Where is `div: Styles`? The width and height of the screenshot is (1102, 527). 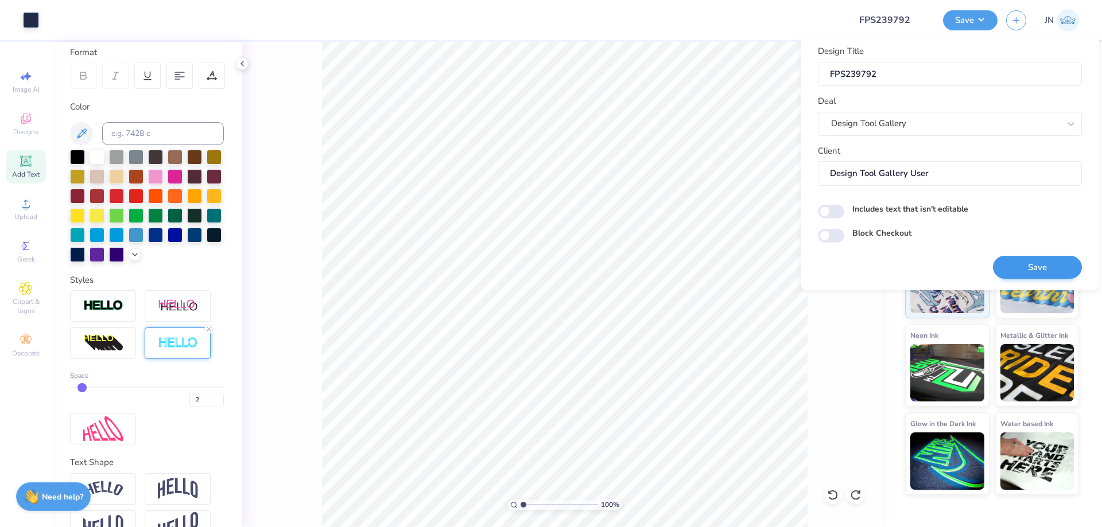 div: Styles is located at coordinates (147, 280).